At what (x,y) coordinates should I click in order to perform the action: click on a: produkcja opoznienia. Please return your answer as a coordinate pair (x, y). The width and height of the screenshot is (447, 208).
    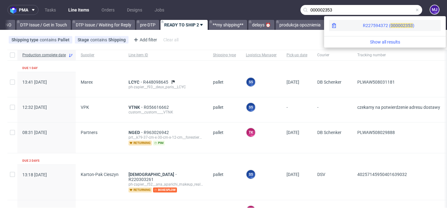
    Looking at the image, I should click on (300, 25).